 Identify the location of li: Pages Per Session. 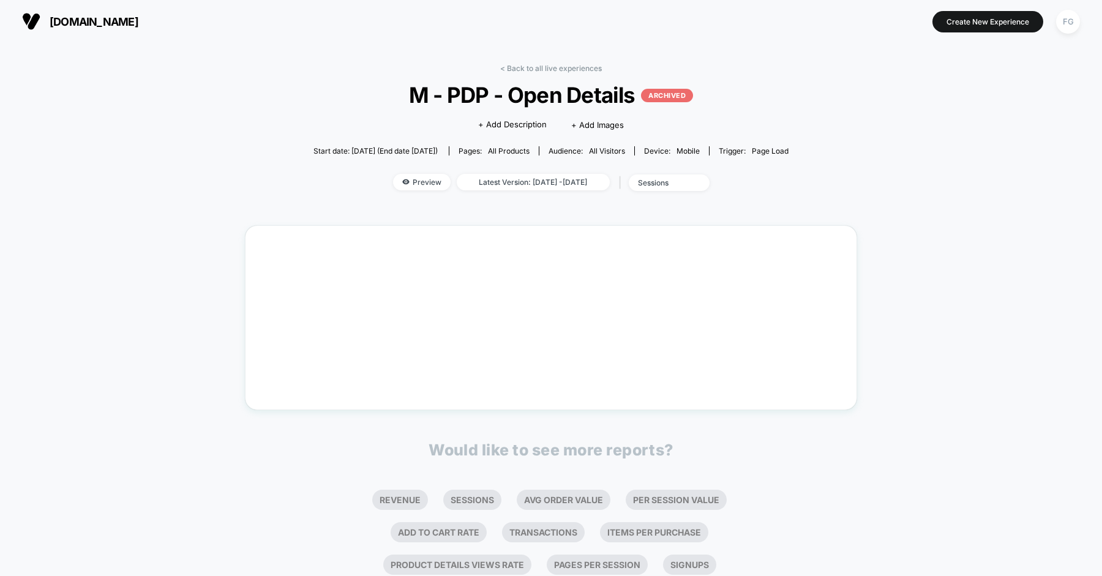
(597, 564).